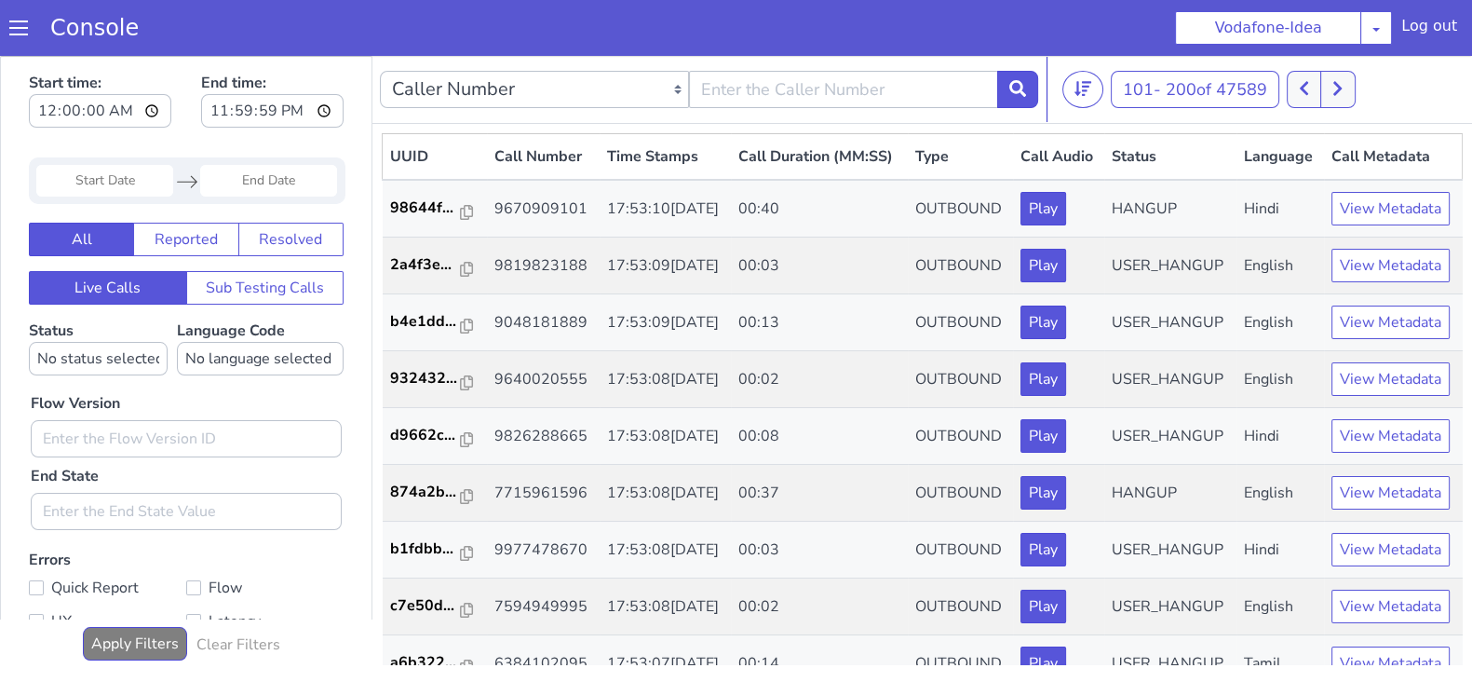 The height and width of the screenshot is (682, 1472). Describe the element at coordinates (819, 437) in the screenshot. I see `td: 00:37` at that location.